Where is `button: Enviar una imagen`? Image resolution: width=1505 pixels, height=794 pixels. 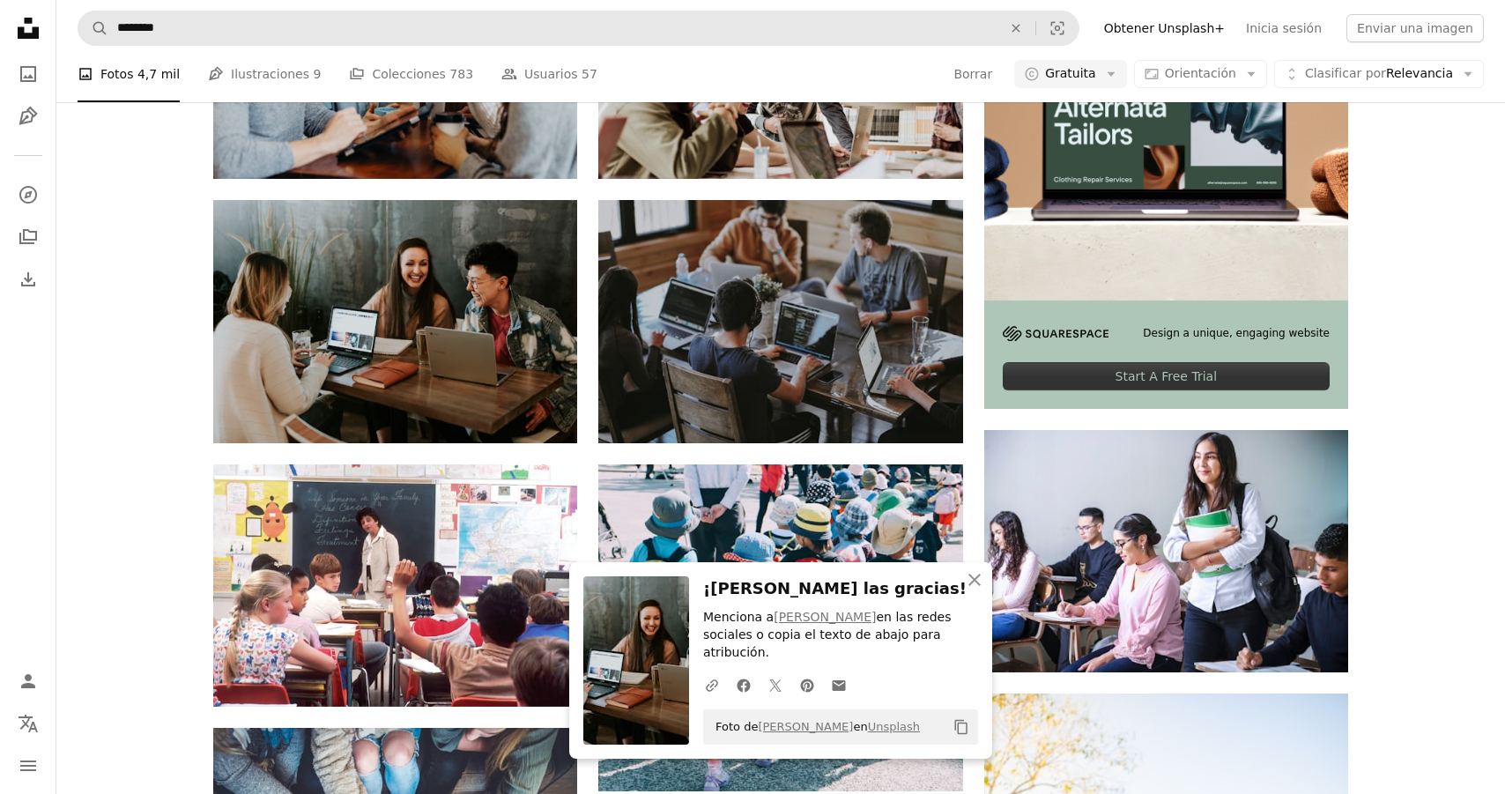 button: Enviar una imagen is located at coordinates (1415, 28).